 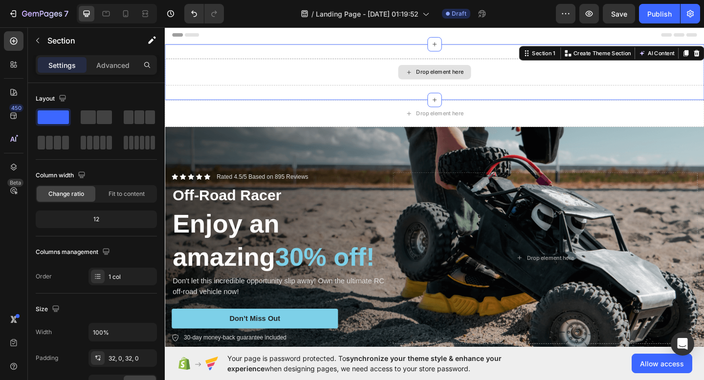 What do you see at coordinates (411, 30) in the screenshot?
I see `div: Section 1` at bounding box center [411, 30].